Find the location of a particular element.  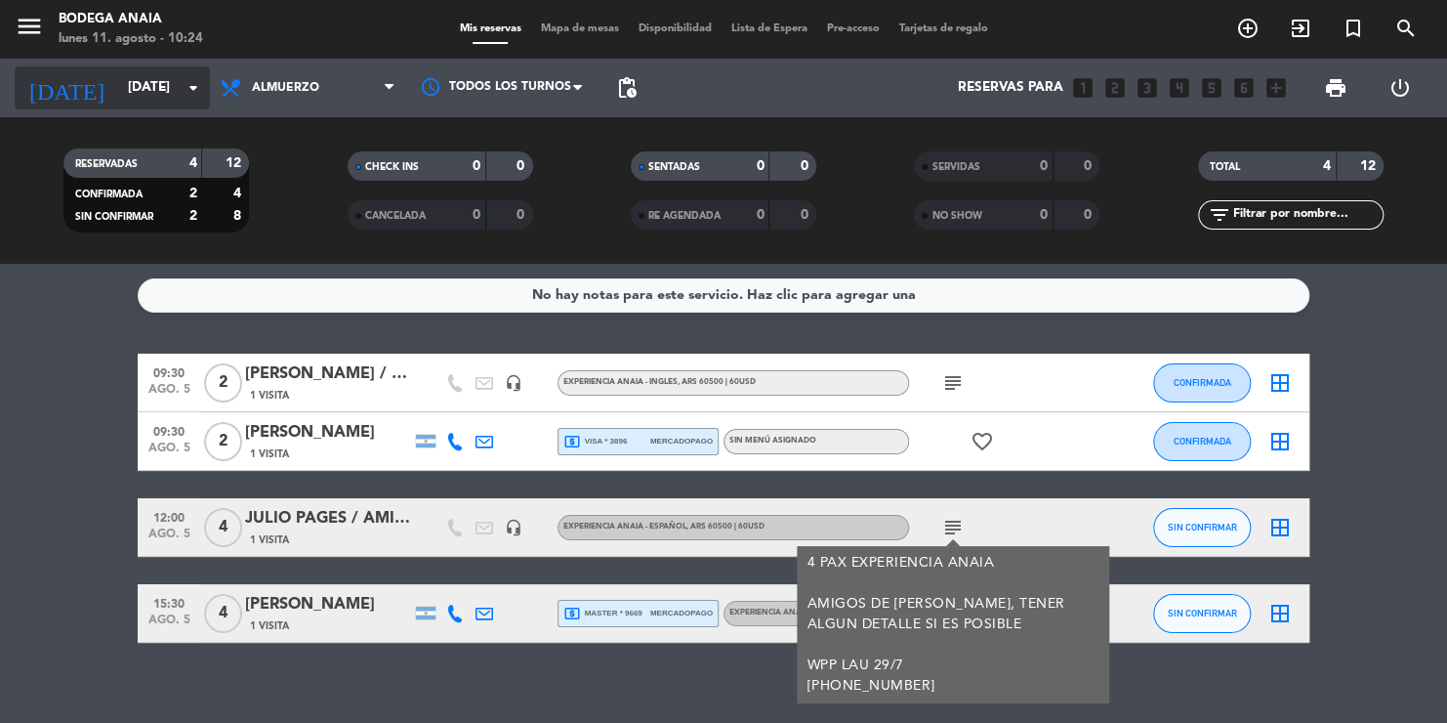

i: looks_5 is located at coordinates (1212, 88).